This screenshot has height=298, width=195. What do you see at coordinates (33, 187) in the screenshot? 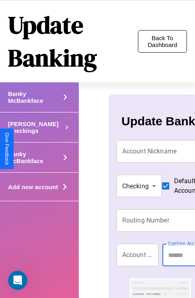
I see `h4: Add new account` at bounding box center [33, 187].